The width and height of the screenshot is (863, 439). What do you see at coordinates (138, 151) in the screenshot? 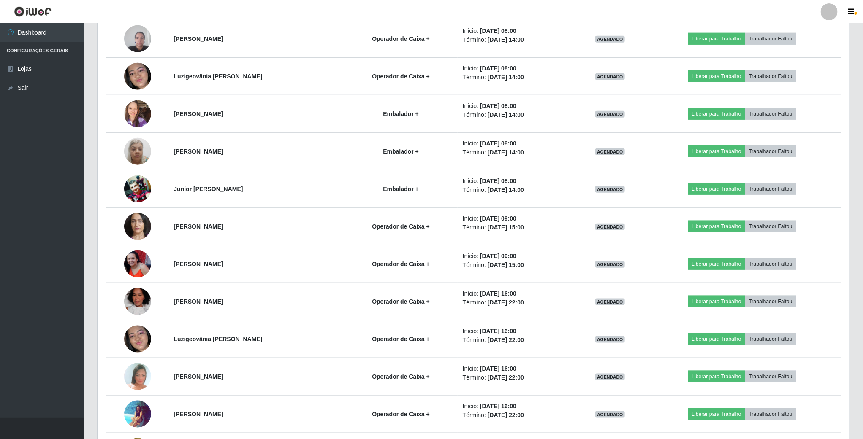
I see `img: 1734130830737.jpeg` at bounding box center [138, 151].